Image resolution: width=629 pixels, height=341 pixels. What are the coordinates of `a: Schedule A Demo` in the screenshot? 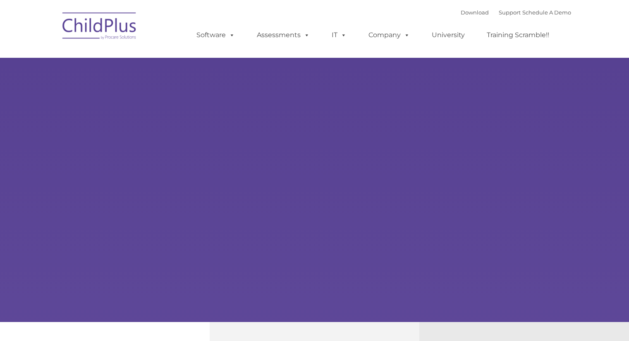 It's located at (547, 12).